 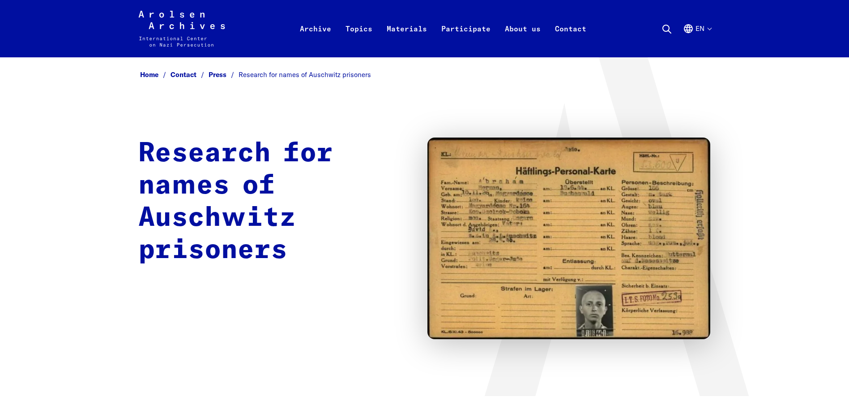 What do you see at coordinates (223, 74) in the screenshot?
I see `a: Press` at bounding box center [223, 74].